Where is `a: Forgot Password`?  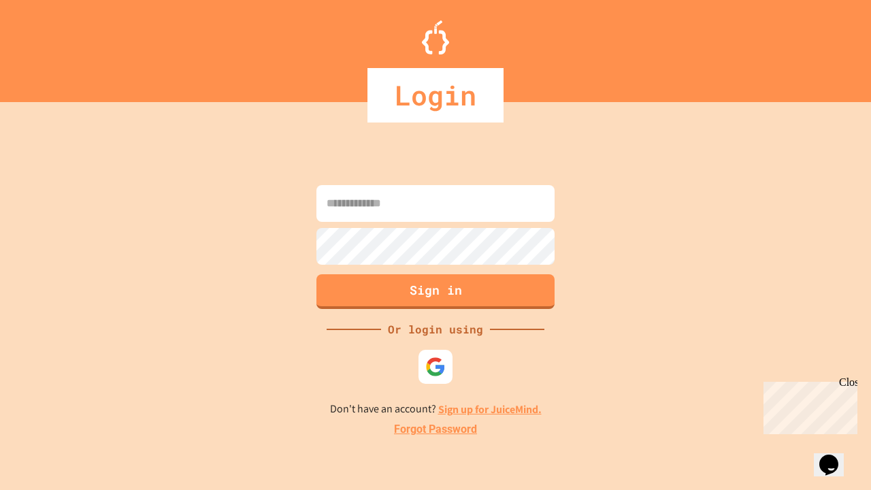
a: Forgot Password is located at coordinates (435, 429).